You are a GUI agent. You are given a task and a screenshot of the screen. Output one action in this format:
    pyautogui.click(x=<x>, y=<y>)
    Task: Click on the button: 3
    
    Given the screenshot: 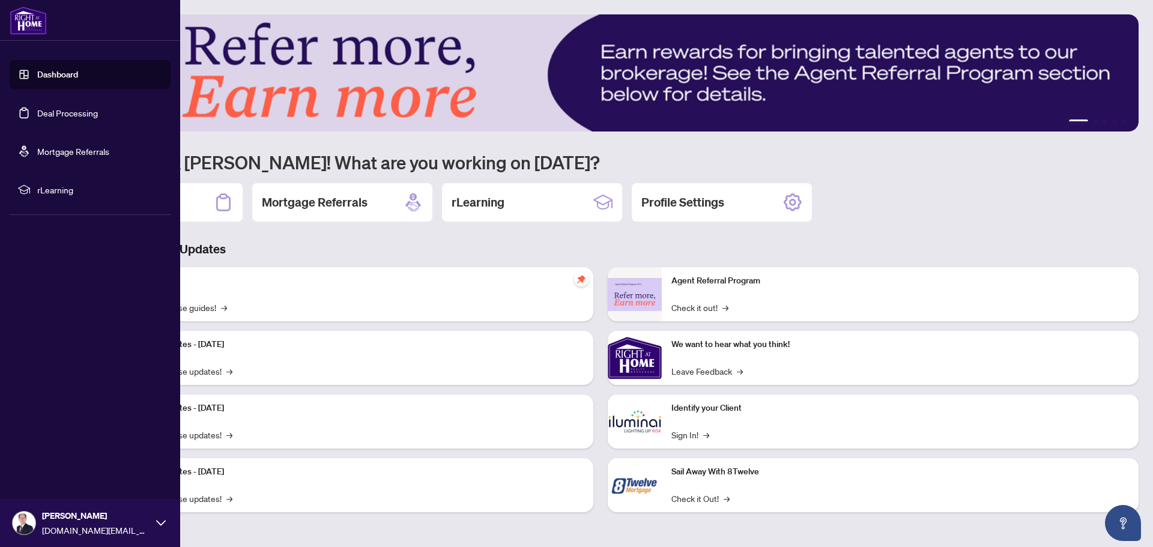 What is the action you would take?
    pyautogui.click(x=1105, y=122)
    